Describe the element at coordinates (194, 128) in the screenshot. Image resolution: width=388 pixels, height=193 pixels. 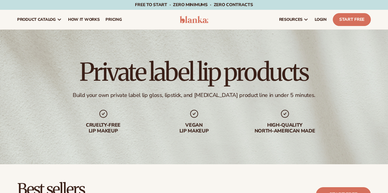
I see `div: Vegan lip makeup` at that location.